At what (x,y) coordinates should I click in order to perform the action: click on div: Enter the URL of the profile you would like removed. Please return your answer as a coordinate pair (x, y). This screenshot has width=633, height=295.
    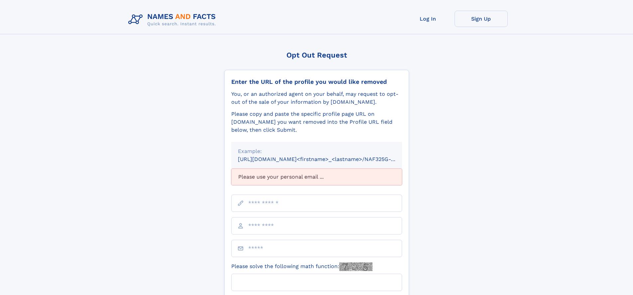
    Looking at the image, I should click on (317, 82).